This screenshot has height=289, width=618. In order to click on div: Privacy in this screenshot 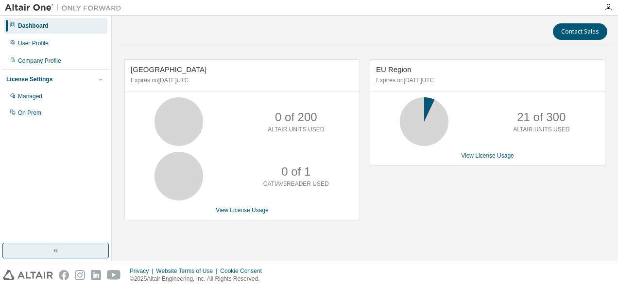, I will do `click(143, 271)`.